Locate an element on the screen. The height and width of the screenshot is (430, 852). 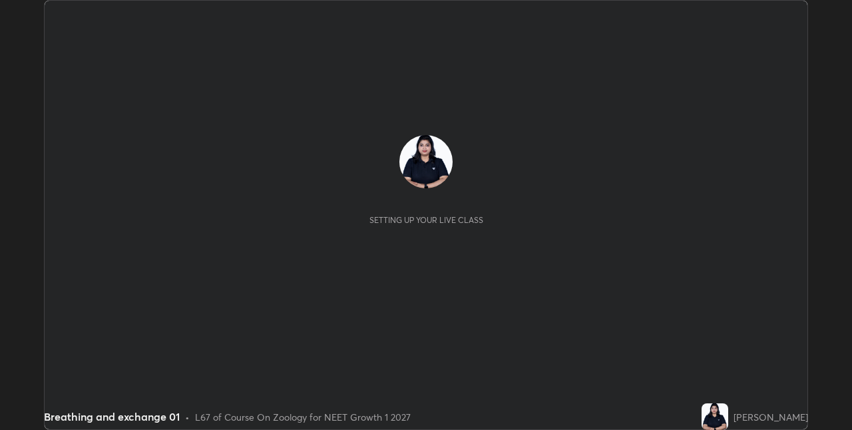
div: Setting up your live class is located at coordinates (426, 220).